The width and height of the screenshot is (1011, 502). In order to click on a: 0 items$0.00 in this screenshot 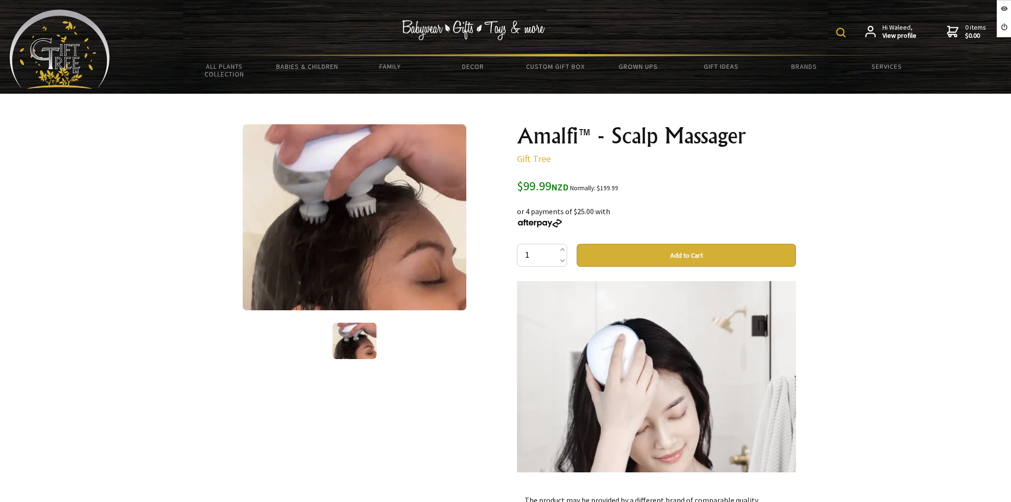, I will do `click(967, 32)`.